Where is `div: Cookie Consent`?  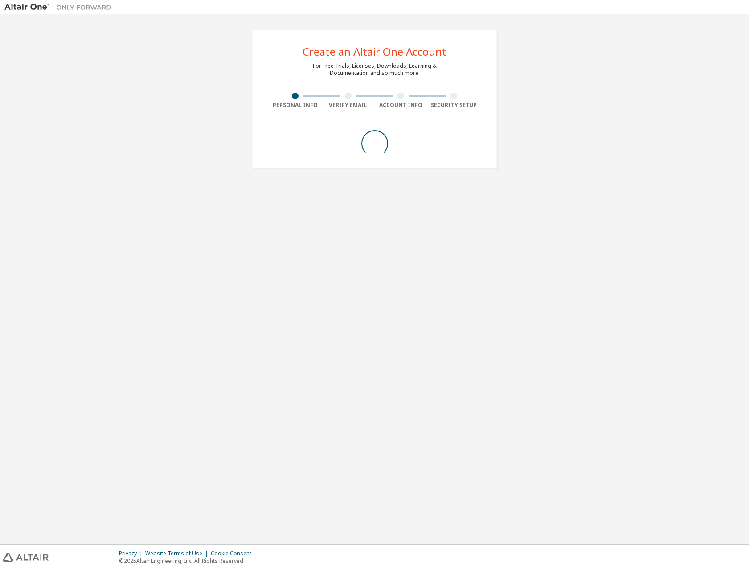 div: Cookie Consent is located at coordinates (233, 553).